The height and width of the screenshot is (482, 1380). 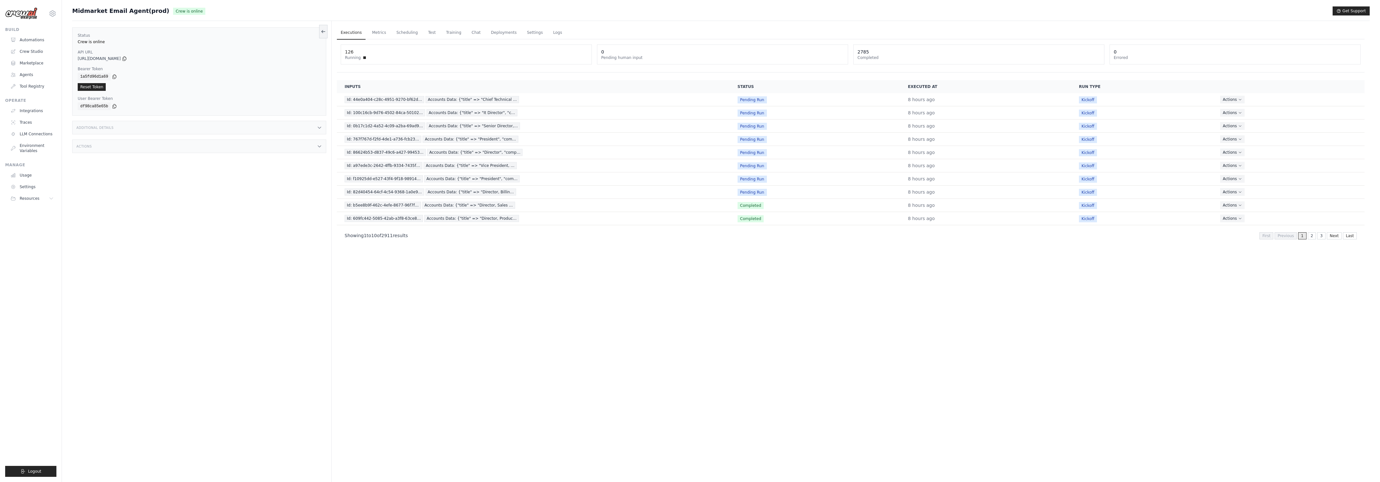 I want to click on span: Id: f10925dd-e527-43f4-9f18-98914…, so click(x=384, y=179).